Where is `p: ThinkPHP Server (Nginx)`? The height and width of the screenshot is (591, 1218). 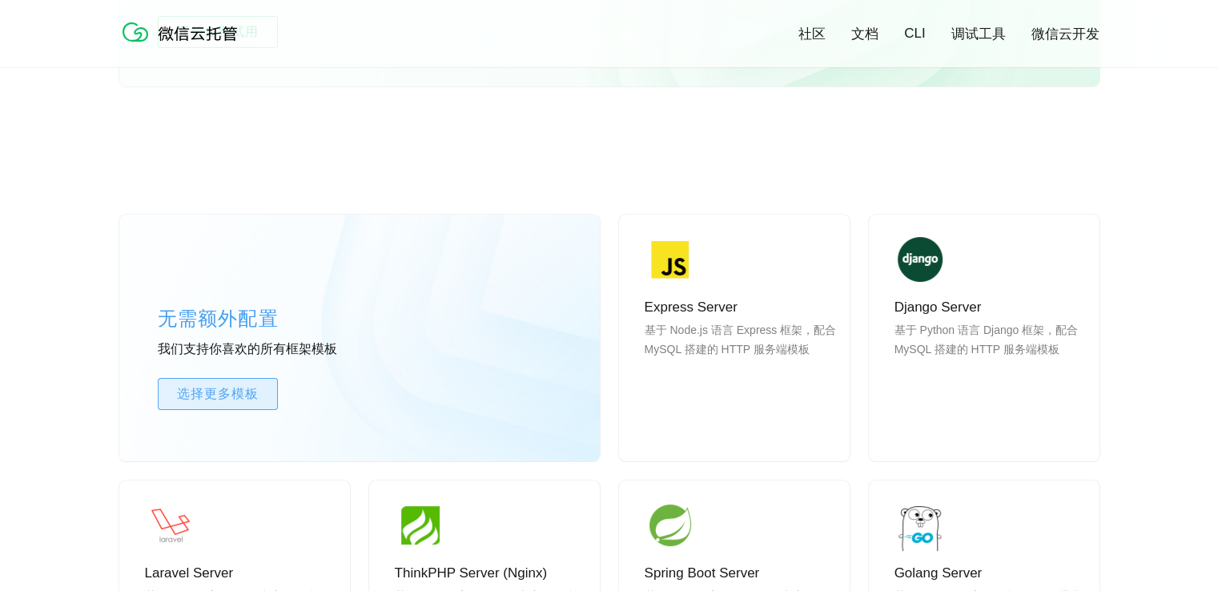
p: ThinkPHP Server (Nginx) is located at coordinates (491, 573).